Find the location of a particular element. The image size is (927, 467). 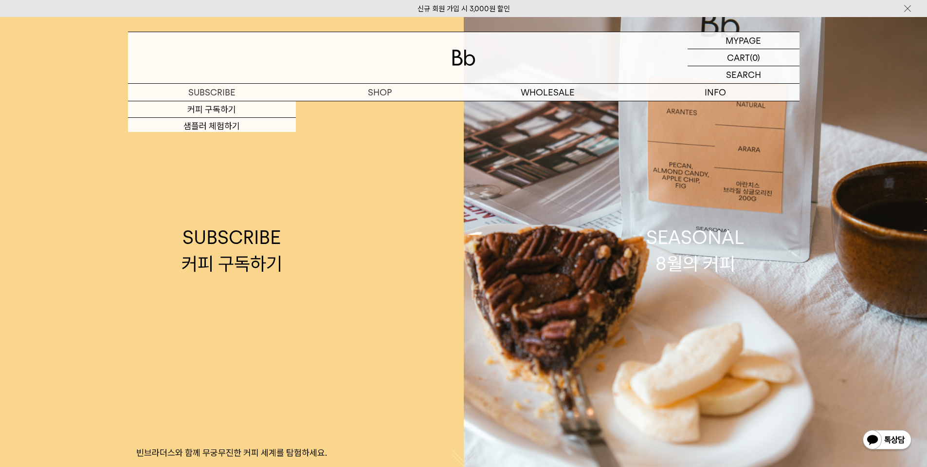

a: 신규 회원 가입 시 3,000원 할인 is located at coordinates (464, 9).